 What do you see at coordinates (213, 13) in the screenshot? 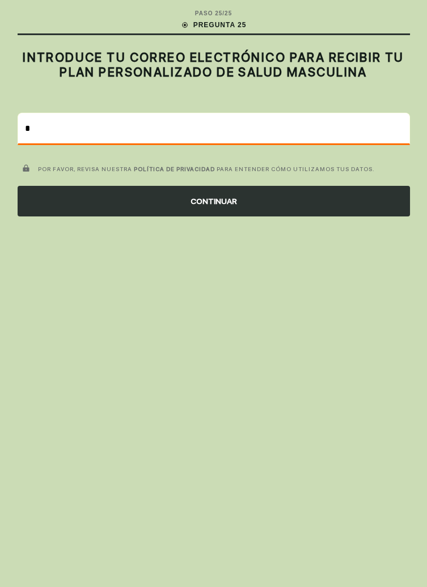
I see `div: PASO 25 / 25` at bounding box center [213, 13].